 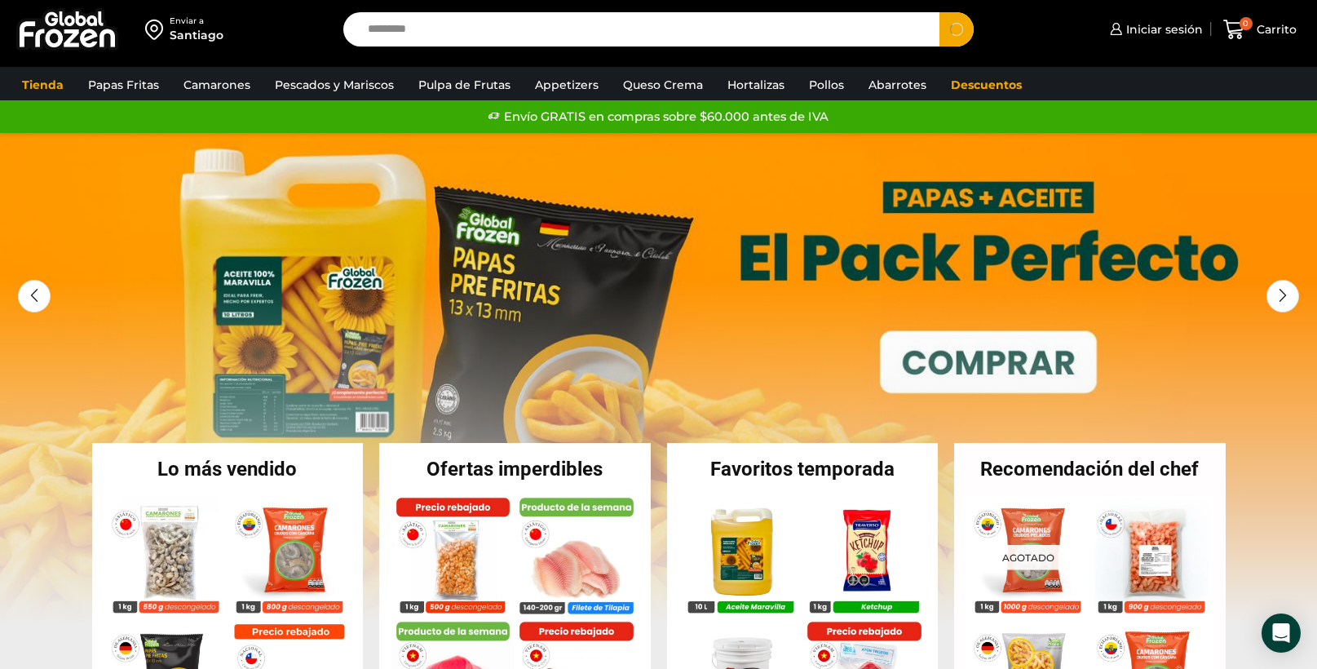 I want to click on a: Queso Crema, so click(x=663, y=85).